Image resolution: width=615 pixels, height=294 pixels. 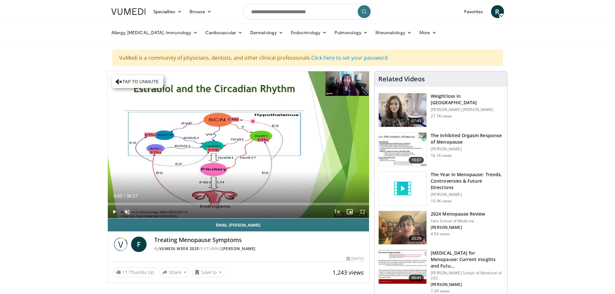 What do you see at coordinates (362, 212) in the screenshot?
I see `button: Fullscreen` at bounding box center [362, 212].